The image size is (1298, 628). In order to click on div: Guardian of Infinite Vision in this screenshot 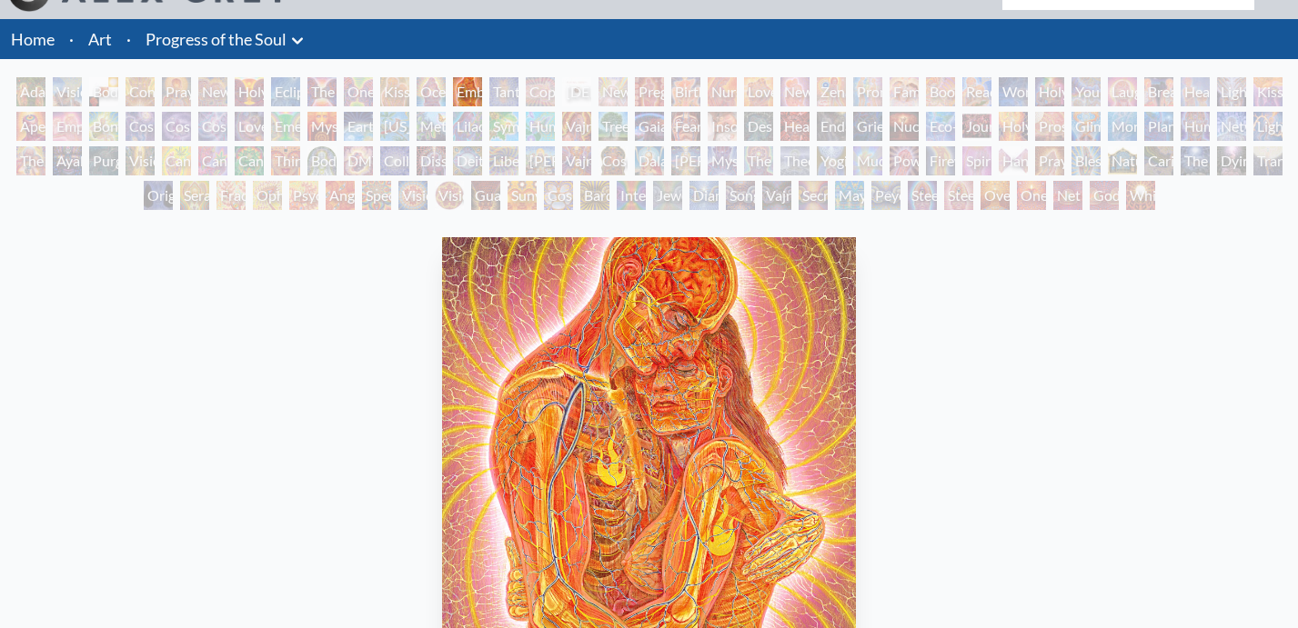, I will do `click(486, 196)`.